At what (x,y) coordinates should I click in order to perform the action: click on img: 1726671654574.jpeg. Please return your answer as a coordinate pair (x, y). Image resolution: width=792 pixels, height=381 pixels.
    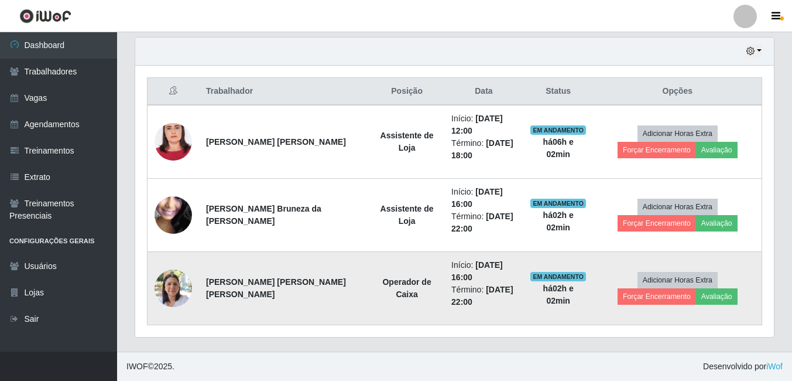
    Looking at the image, I should click on (173, 288).